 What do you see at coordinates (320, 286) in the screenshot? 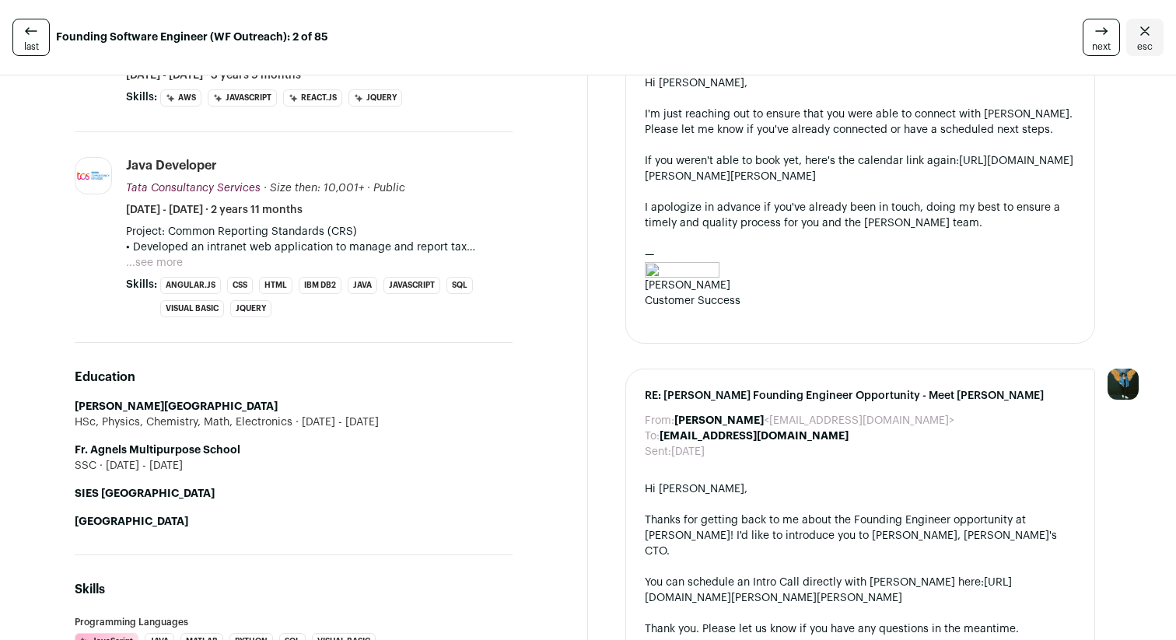
I see `li: IBM DB2` at bounding box center [320, 286].